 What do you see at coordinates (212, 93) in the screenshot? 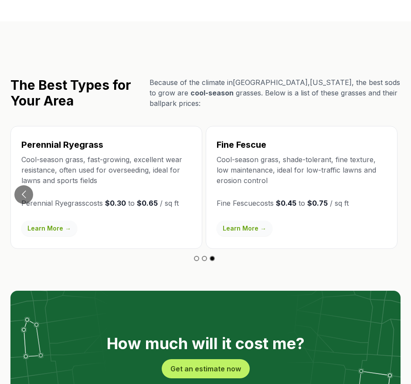
I see `span: cool-season` at bounding box center [212, 93].